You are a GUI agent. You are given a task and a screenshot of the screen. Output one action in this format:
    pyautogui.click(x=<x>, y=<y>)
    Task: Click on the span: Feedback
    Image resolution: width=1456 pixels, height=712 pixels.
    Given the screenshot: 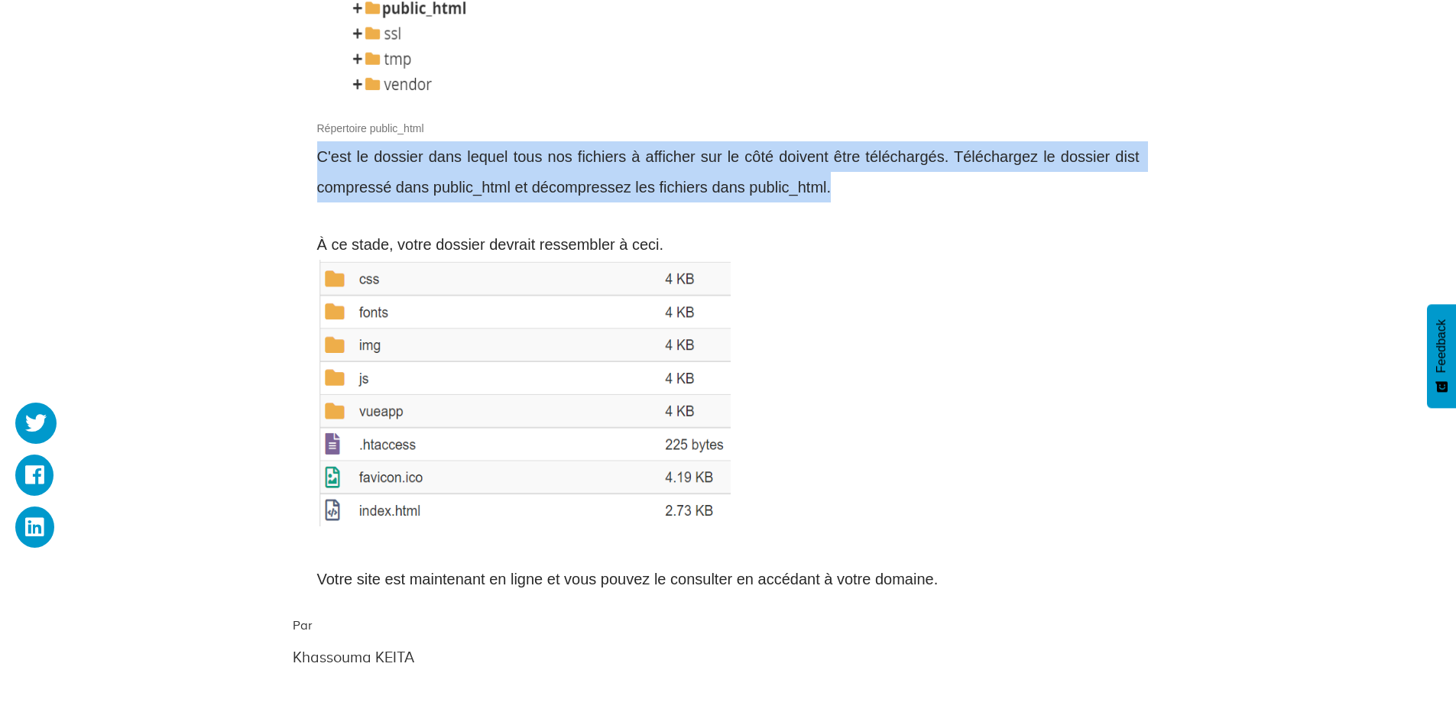 What is the action you would take?
    pyautogui.click(x=1441, y=346)
    